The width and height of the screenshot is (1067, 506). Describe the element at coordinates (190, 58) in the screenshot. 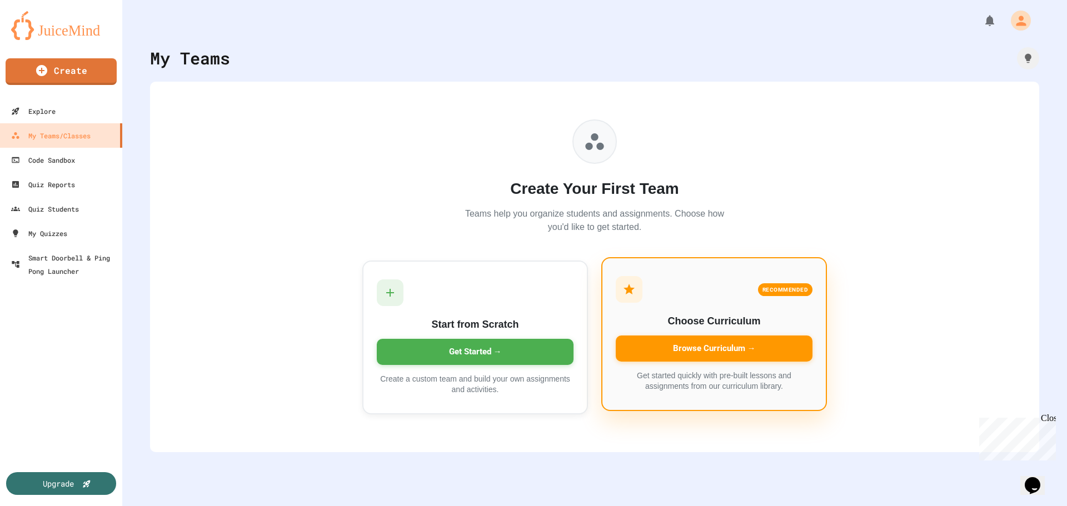

I see `div: My Teams` at that location.